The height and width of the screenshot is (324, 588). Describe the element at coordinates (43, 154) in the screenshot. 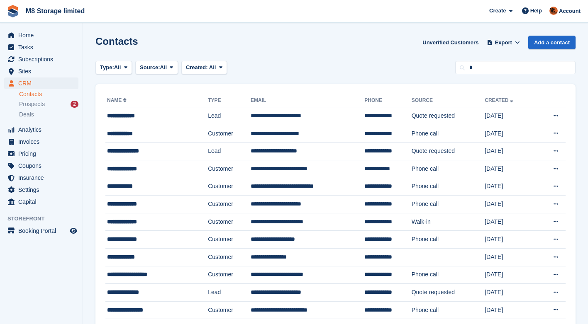

I see `span: Pricing` at that location.